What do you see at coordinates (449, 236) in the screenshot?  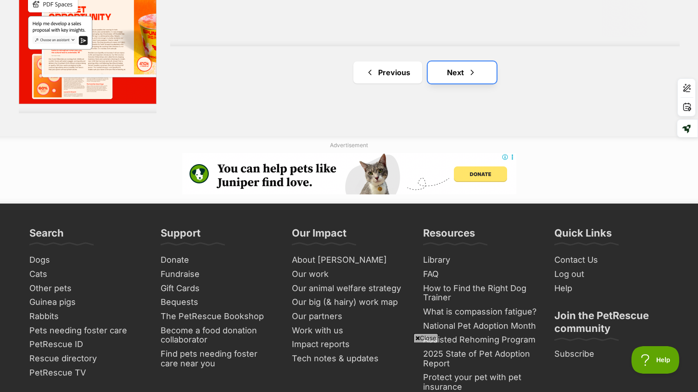 I see `h3: Resources` at bounding box center [449, 236].